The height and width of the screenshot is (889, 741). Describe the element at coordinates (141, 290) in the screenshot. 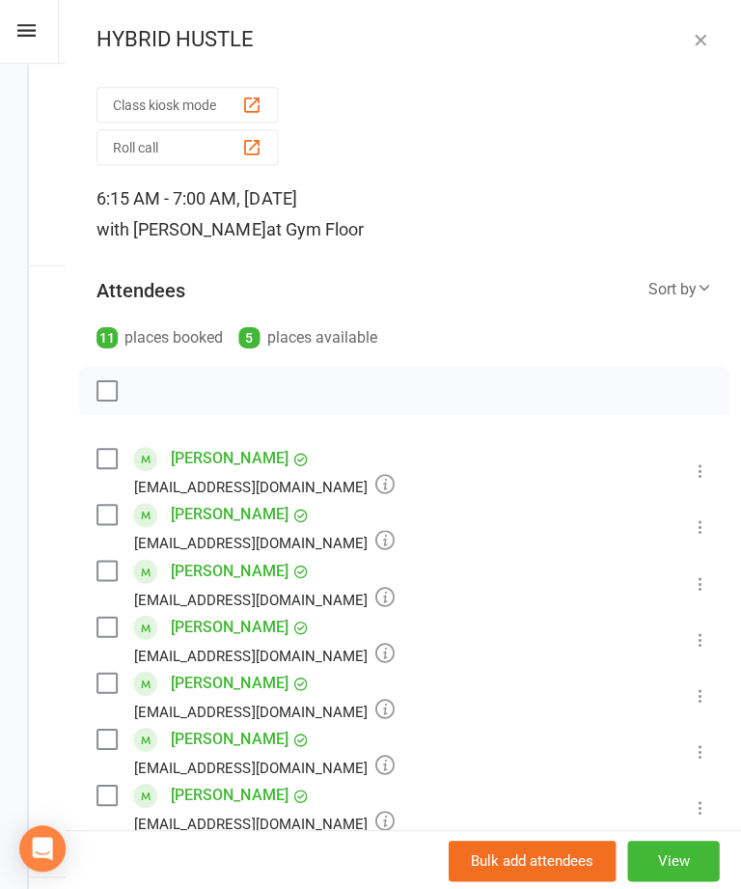

I see `div: Attendees` at that location.